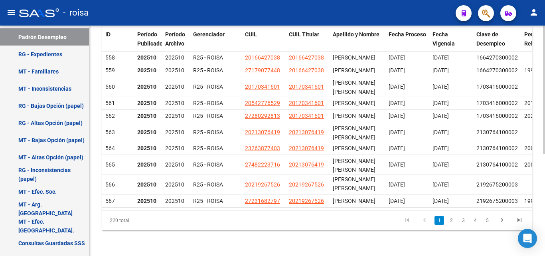 This screenshot has height=256, width=545. Describe the element at coordinates (110, 103) in the screenshot. I see `span: 561` at that location.